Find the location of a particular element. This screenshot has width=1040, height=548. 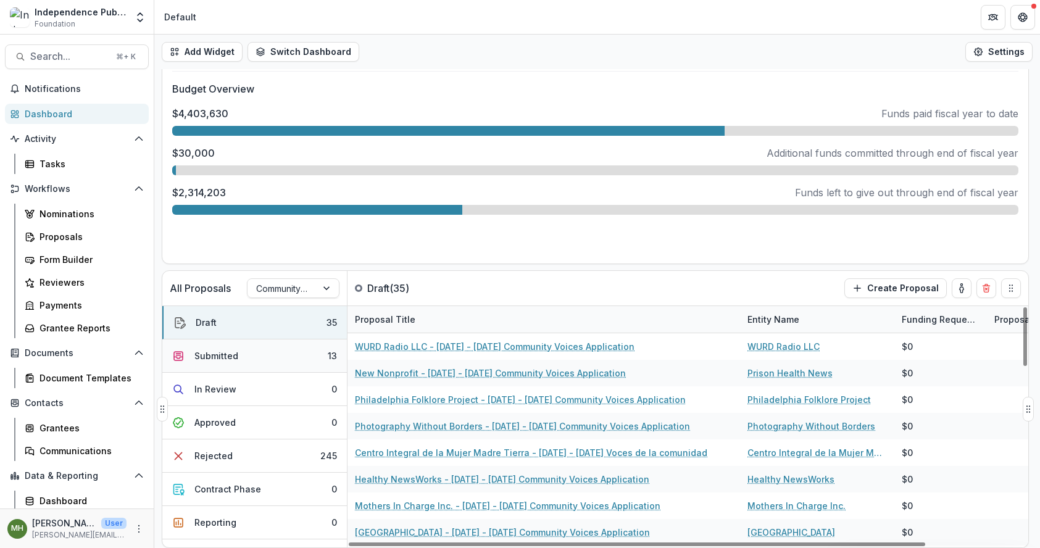

span: Activity is located at coordinates (77, 139).